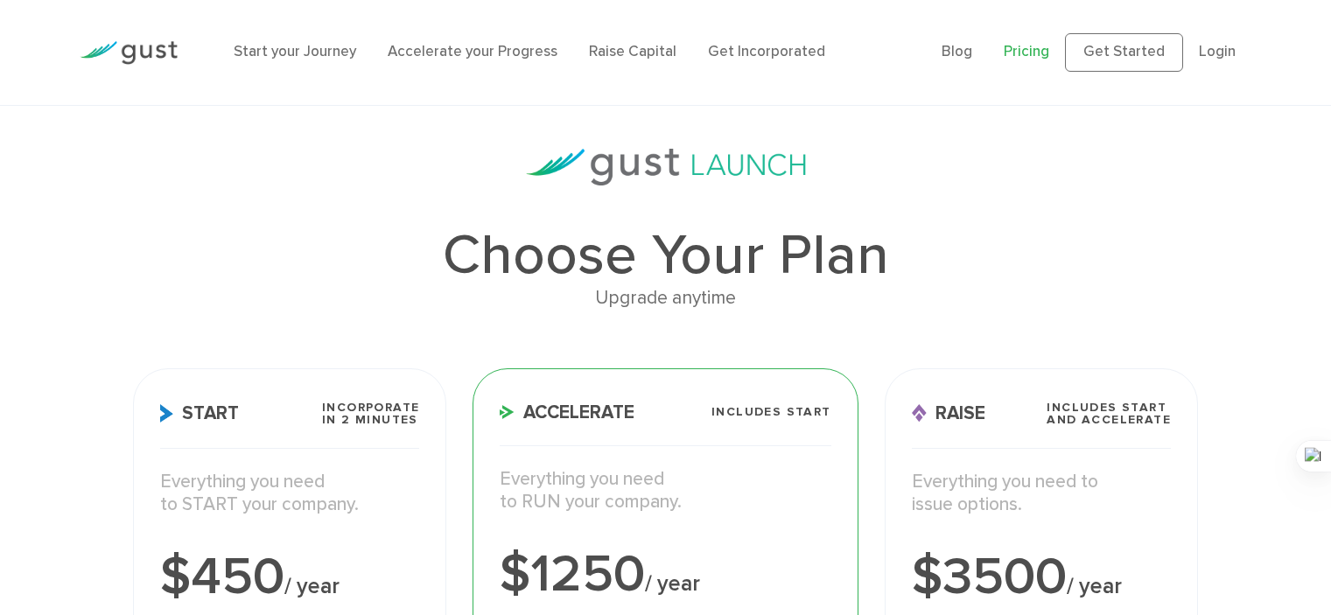 This screenshot has width=1331, height=615. I want to click on div: Upgrade anytime, so click(665, 298).